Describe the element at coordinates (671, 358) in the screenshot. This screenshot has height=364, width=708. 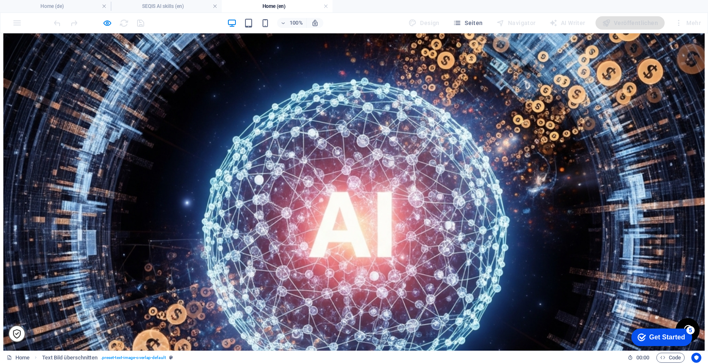
I see `span: Code` at that location.